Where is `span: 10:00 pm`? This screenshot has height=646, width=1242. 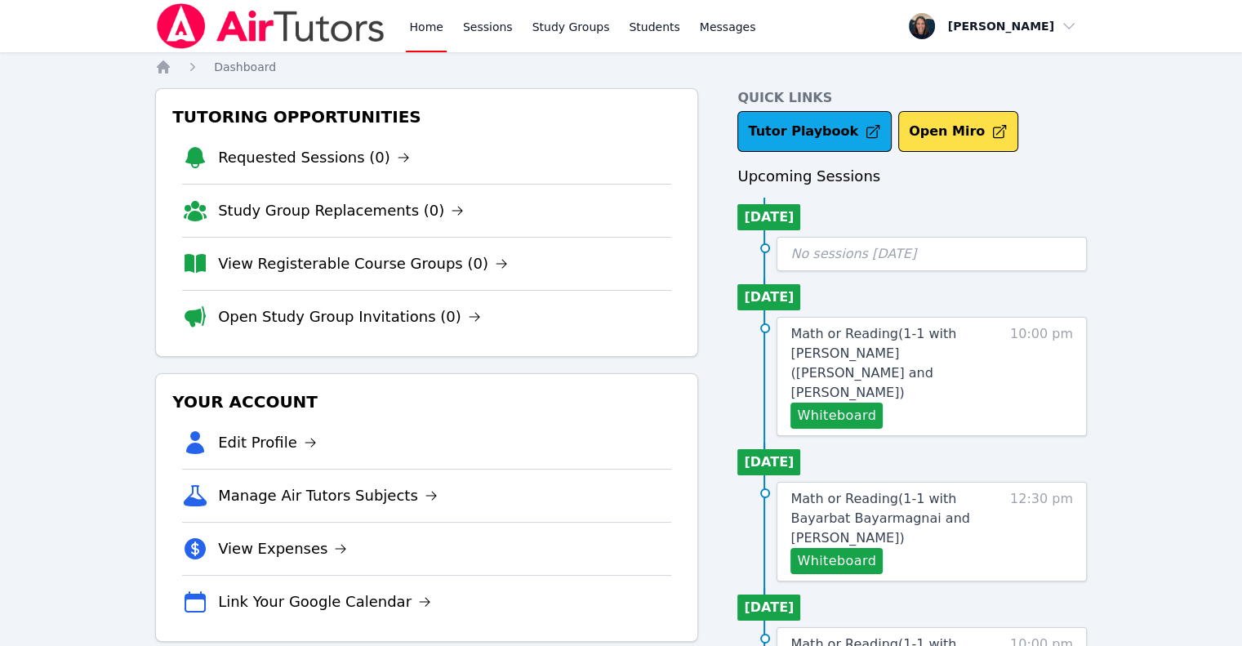 span: 10:00 pm is located at coordinates (1041, 377).